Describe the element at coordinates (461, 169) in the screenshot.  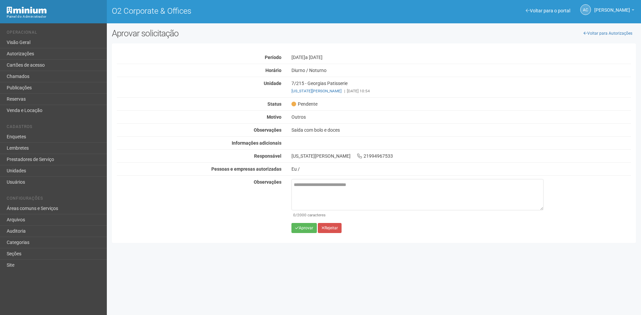
I see `div: Eu /` at that location.